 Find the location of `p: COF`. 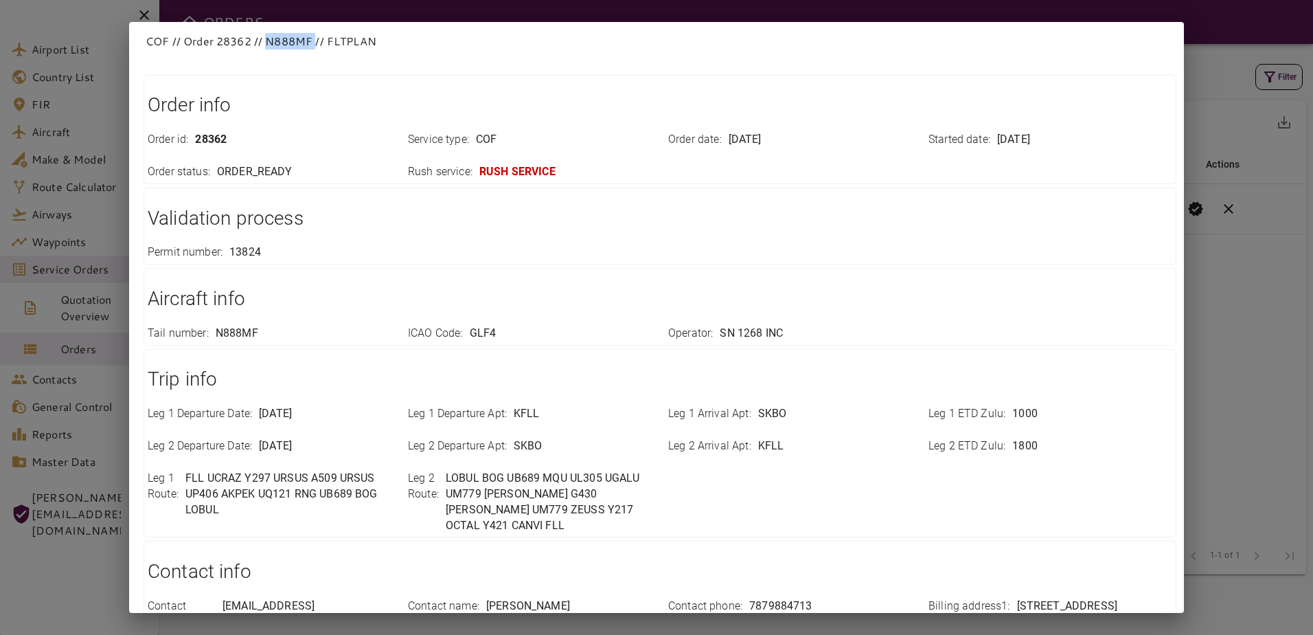

p: COF is located at coordinates (486, 139).